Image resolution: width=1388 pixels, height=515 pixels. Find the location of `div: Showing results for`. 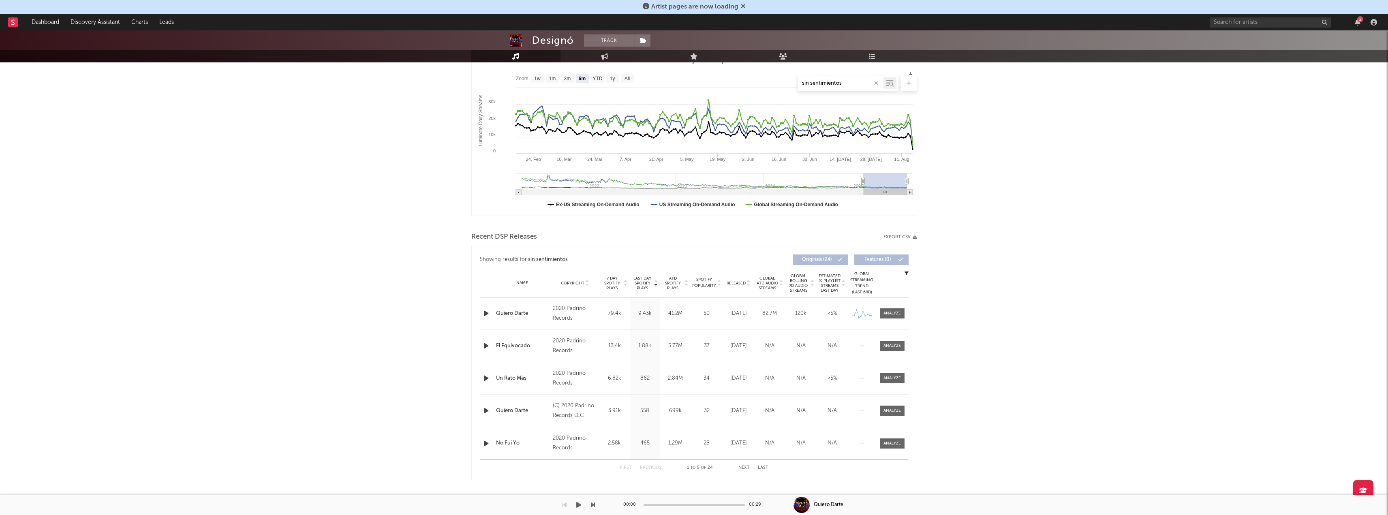

div: Showing results for is located at coordinates (587, 260).